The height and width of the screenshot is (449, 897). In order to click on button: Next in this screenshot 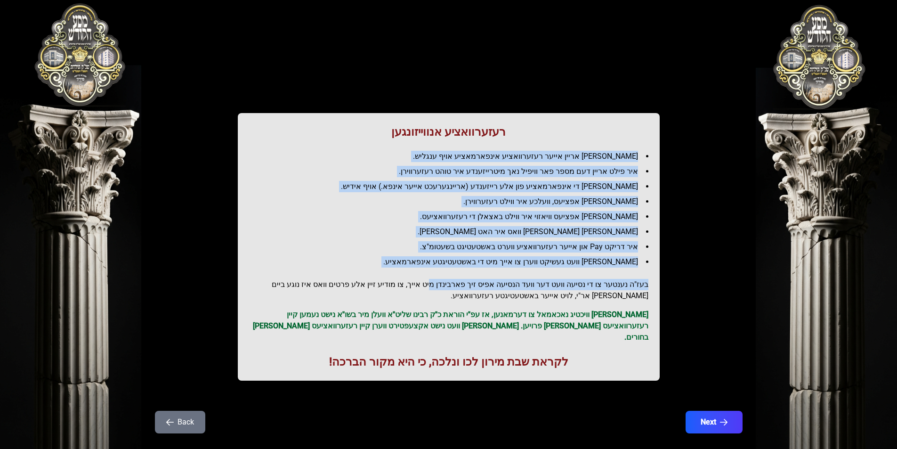, I will do `click(714, 422)`.